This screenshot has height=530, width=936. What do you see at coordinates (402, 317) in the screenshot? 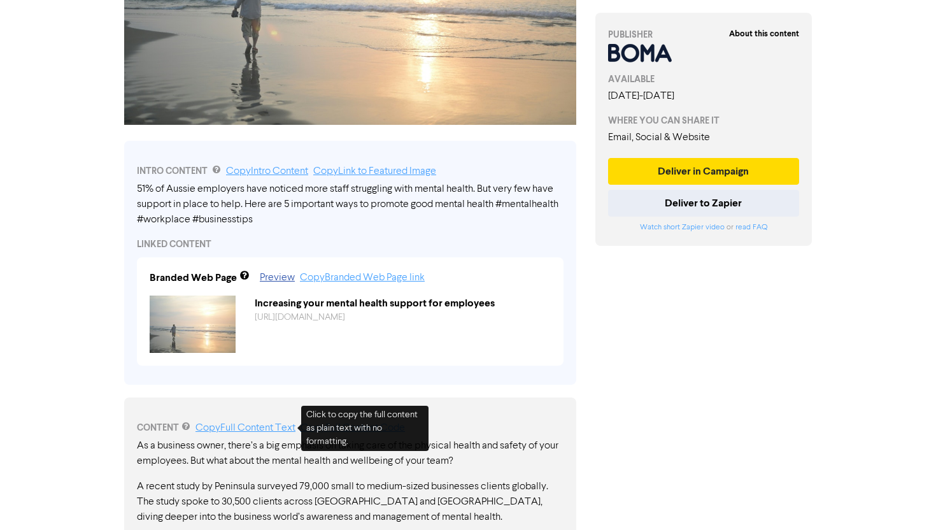
I see `div: https://public2.bomamarketing.com/cp/Xt5PGxn20R7AgxAXA39JJ?sa=KvBBhoFw` at bounding box center [402, 317].